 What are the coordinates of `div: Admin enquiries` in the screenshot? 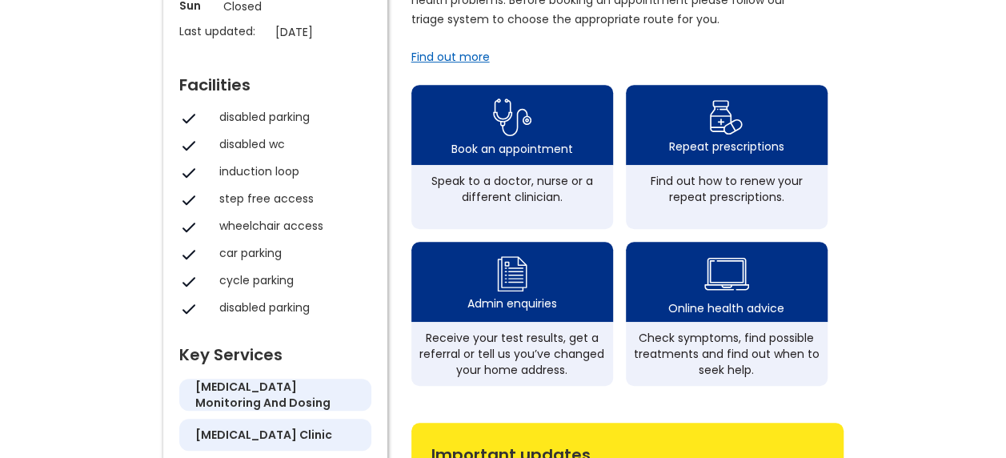 It's located at (512, 303).